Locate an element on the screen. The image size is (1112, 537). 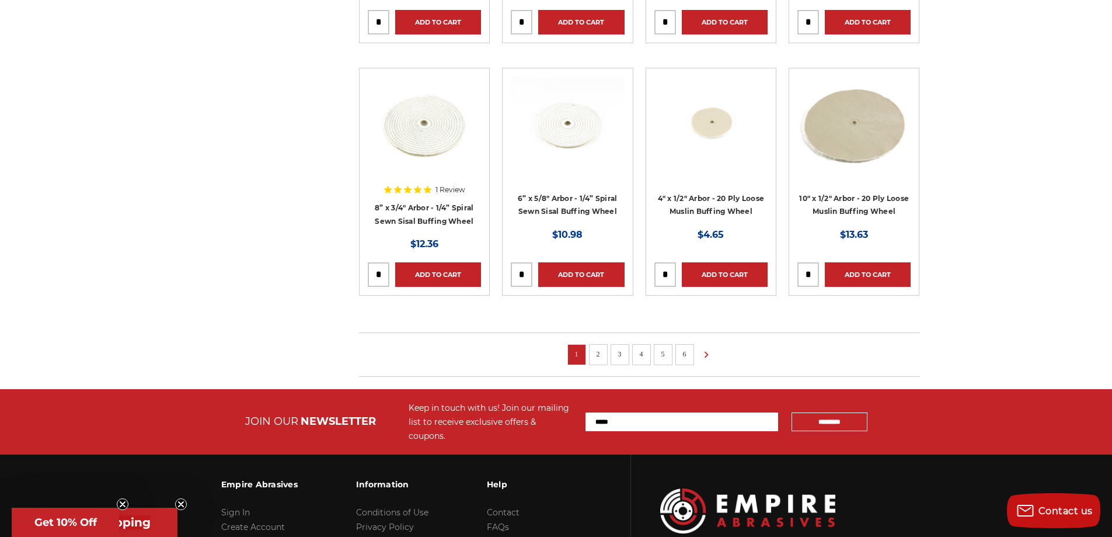
div: Get Free ShippingClose teaser is located at coordinates (95, 522).